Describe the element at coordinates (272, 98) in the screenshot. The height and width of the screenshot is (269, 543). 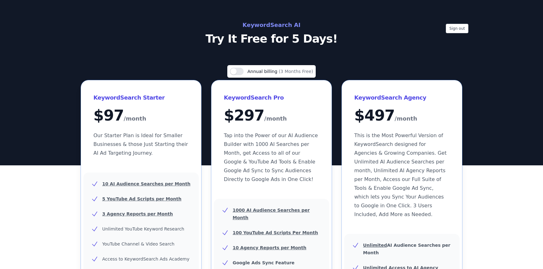
I see `h3: KeywordSearch Pro` at that location.